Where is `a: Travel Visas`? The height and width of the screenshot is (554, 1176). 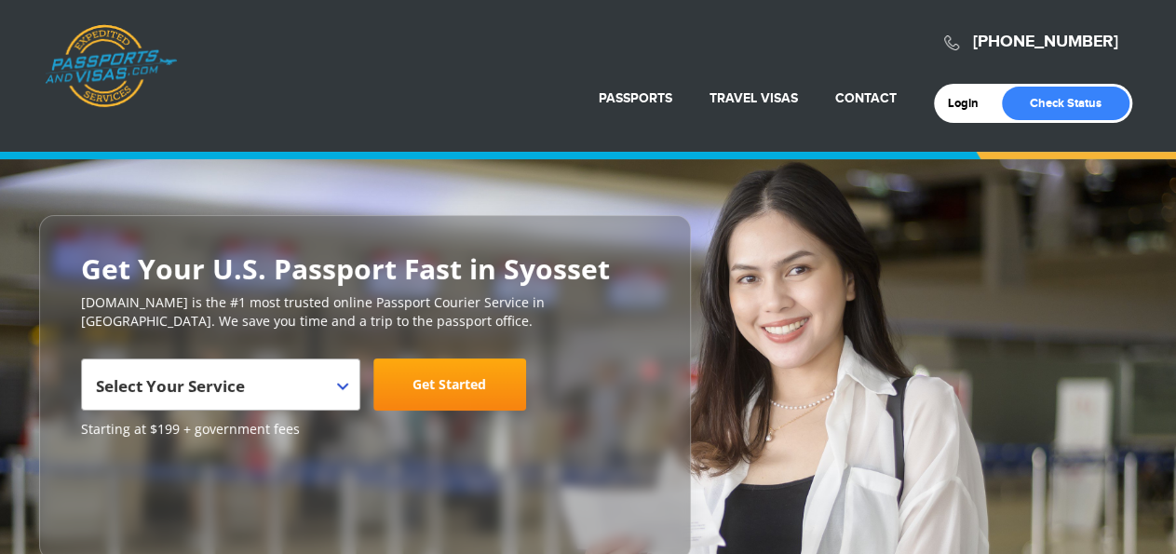 a: Travel Visas is located at coordinates (753, 98).